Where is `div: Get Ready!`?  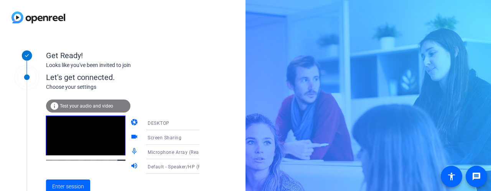 div: Get Ready! is located at coordinates (123, 56).